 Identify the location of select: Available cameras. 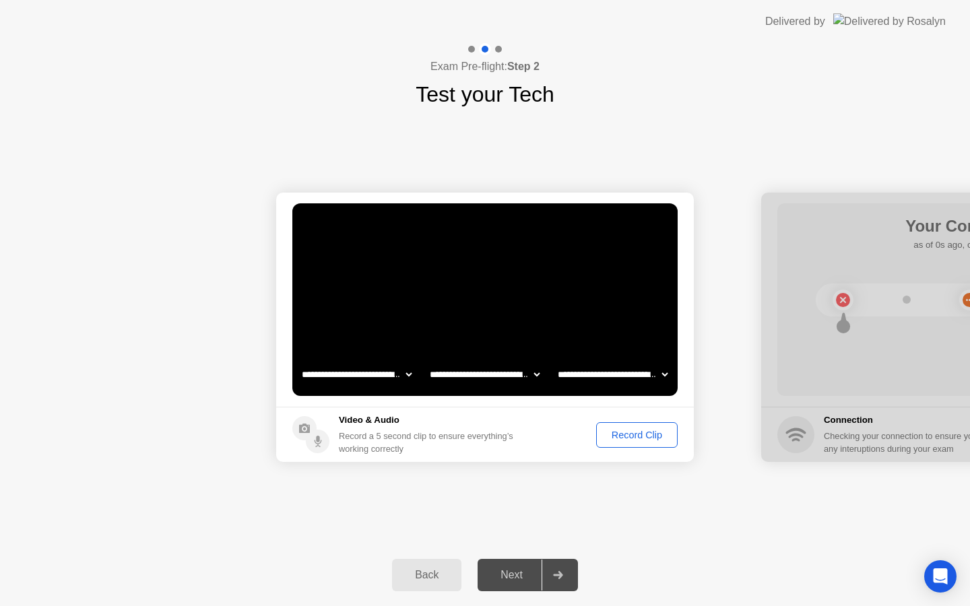
(356, 375).